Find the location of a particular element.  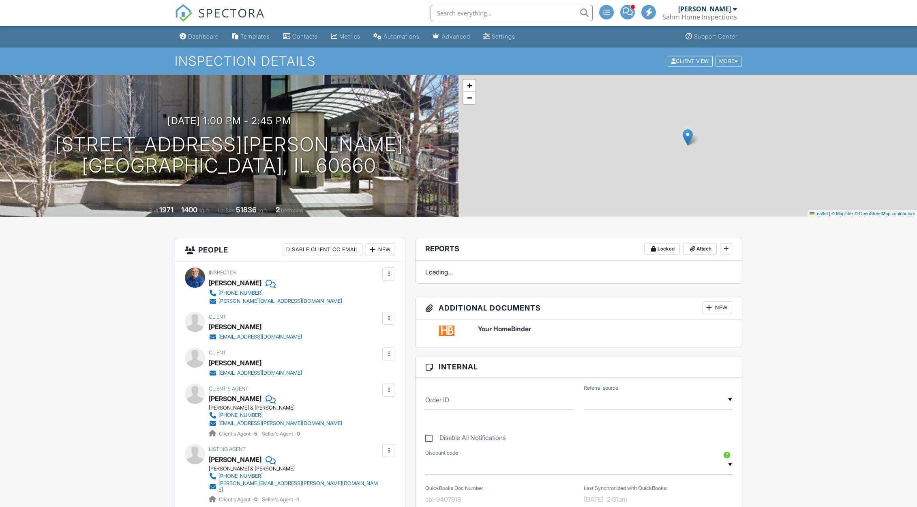

h3: Internal is located at coordinates (579, 367).